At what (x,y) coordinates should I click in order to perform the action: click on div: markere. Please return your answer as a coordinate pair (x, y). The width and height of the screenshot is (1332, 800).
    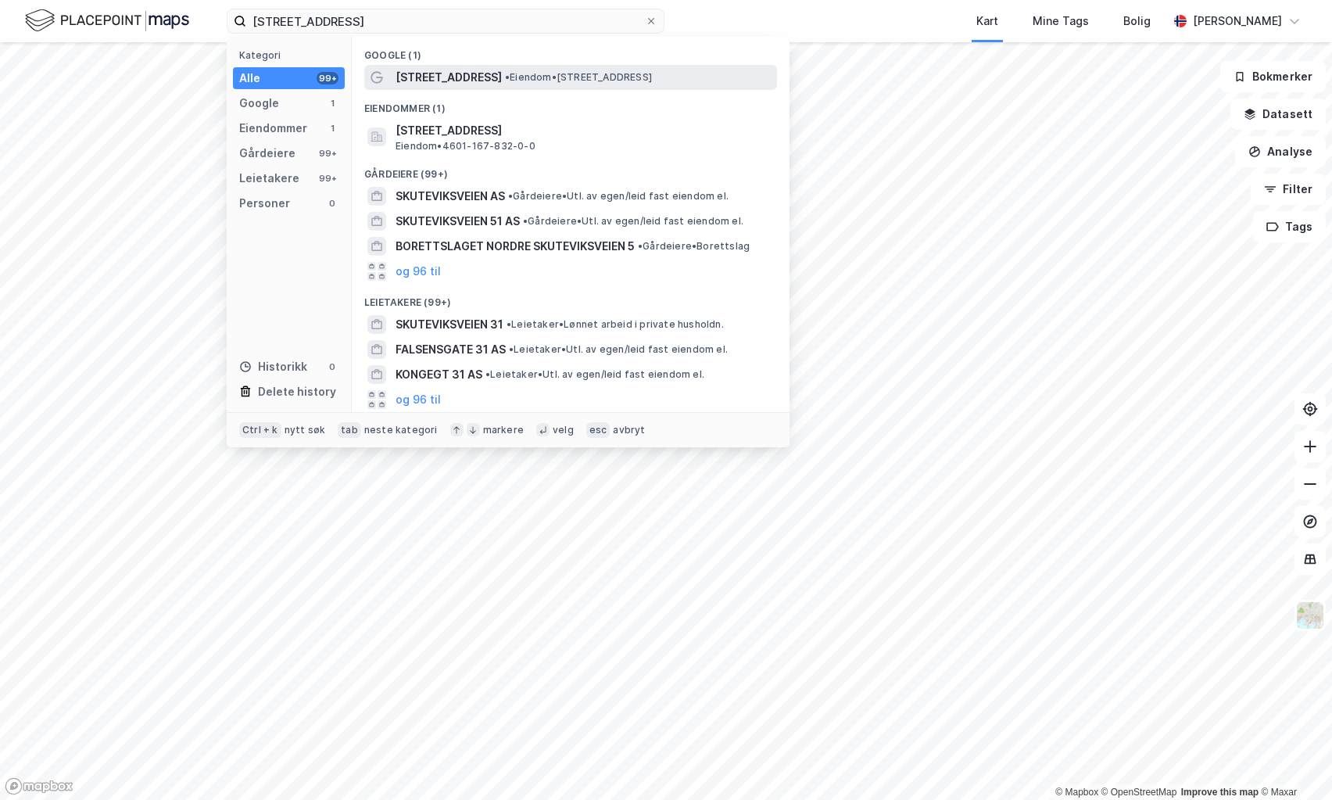
    Looking at the image, I should click on (503, 430).